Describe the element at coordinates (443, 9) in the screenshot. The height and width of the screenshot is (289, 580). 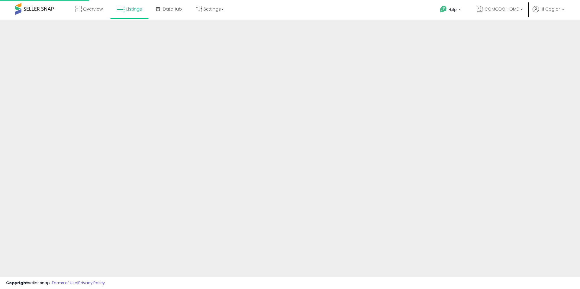
I see `i: Get Help` at that location.